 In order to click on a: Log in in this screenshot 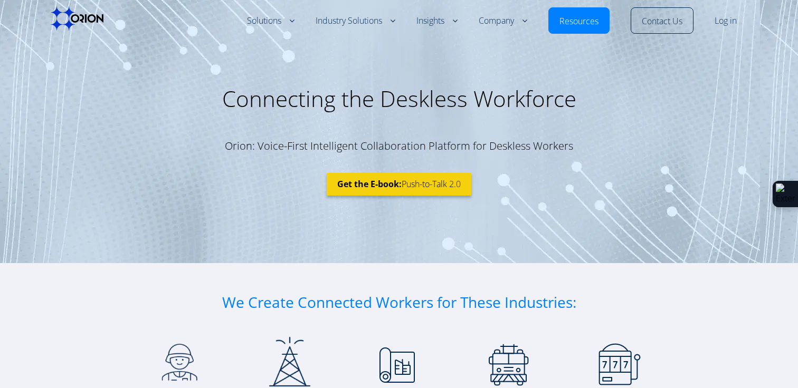, I will do `click(726, 21)`.